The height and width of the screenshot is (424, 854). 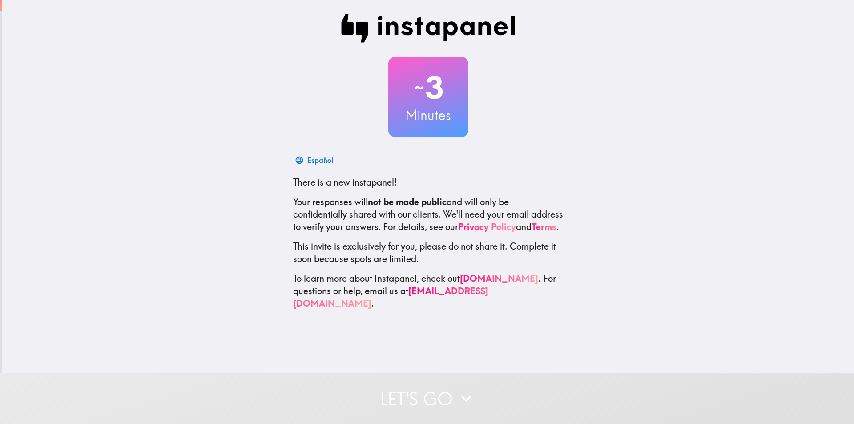 I want to click on b: not be made public, so click(x=407, y=201).